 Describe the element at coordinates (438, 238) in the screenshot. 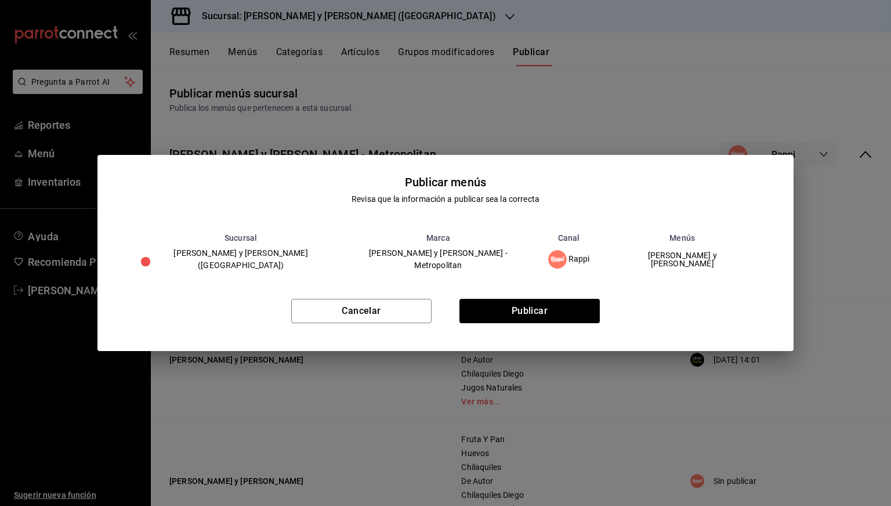

I see `th: Marca` at that location.